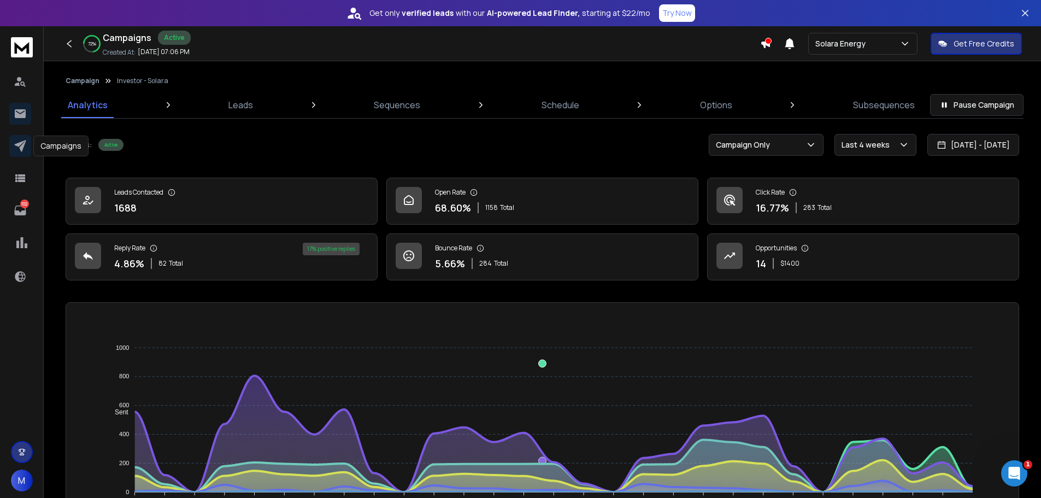 The image size is (1041, 498). What do you see at coordinates (772, 208) in the screenshot?
I see `p: 16.77 %` at bounding box center [772, 208].